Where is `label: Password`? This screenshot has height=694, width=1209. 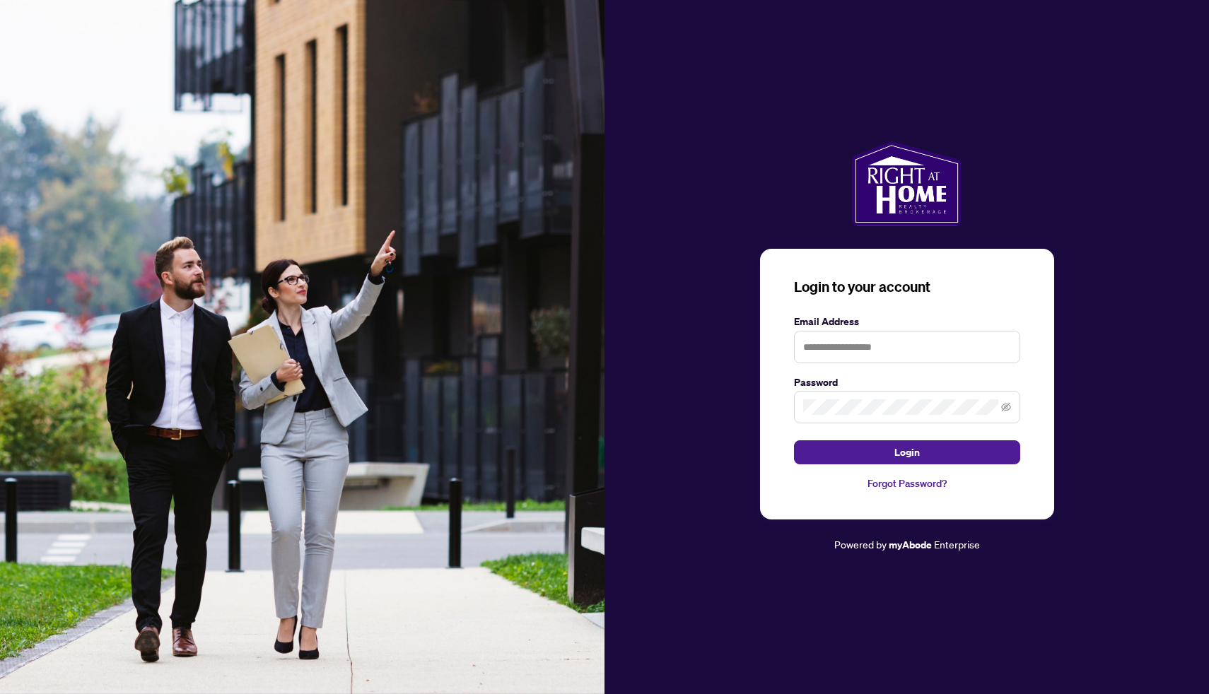
label: Password is located at coordinates (907, 383).